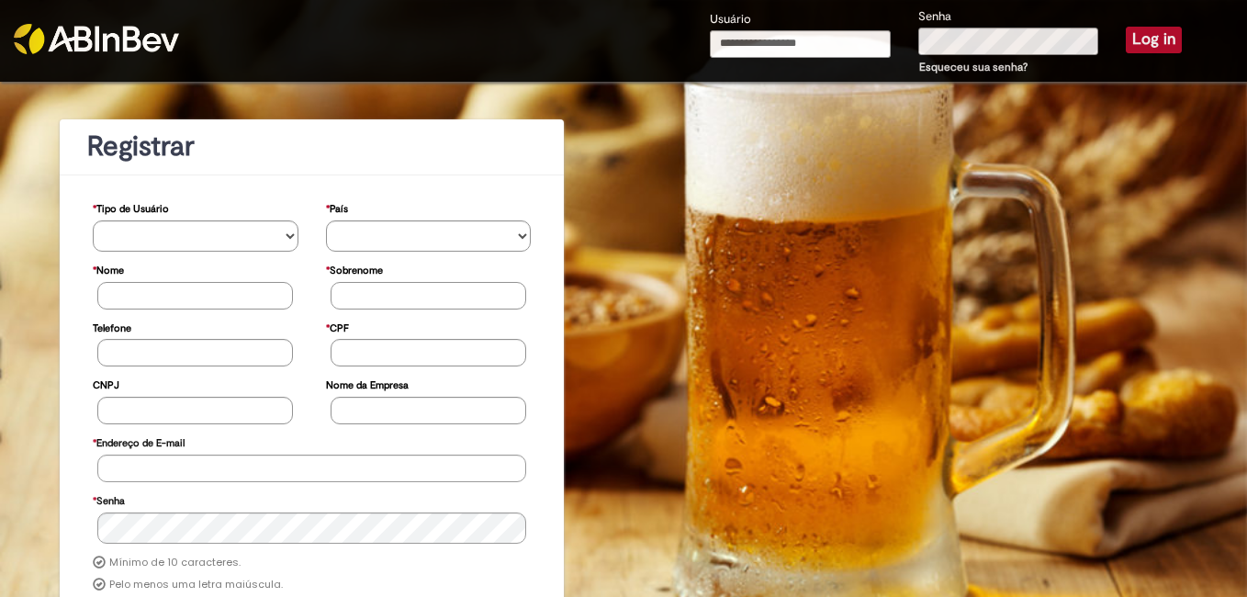 The width and height of the screenshot is (1247, 597). I want to click on label: CPF, so click(337, 326).